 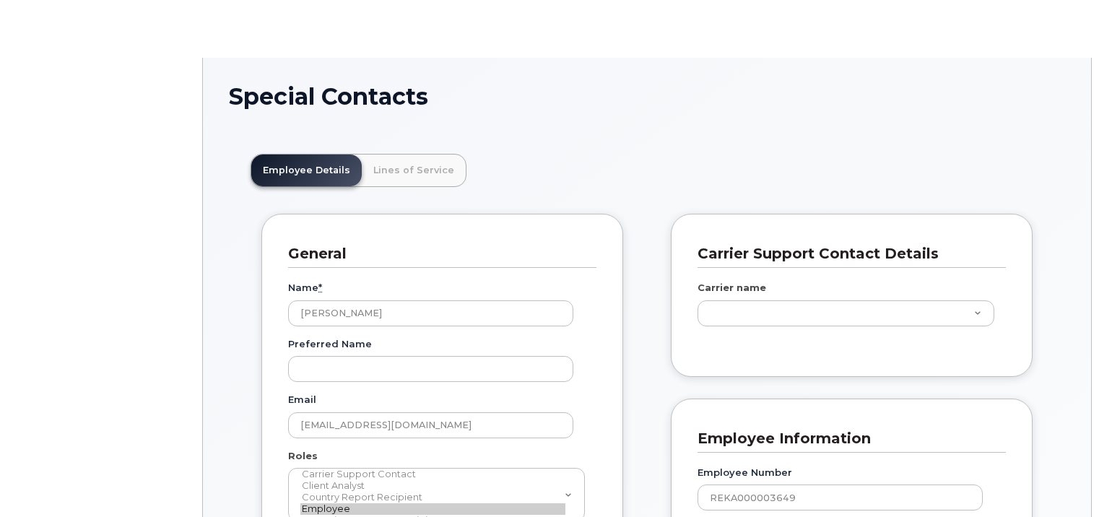 I want to click on option: Carrier Support Contact, so click(x=432, y=474).